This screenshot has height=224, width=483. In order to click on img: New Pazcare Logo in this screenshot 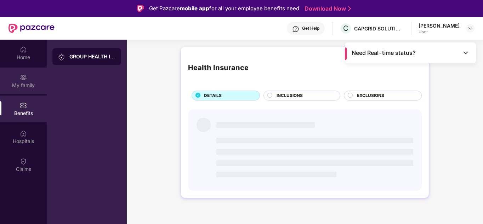, I will do `click(31, 28)`.